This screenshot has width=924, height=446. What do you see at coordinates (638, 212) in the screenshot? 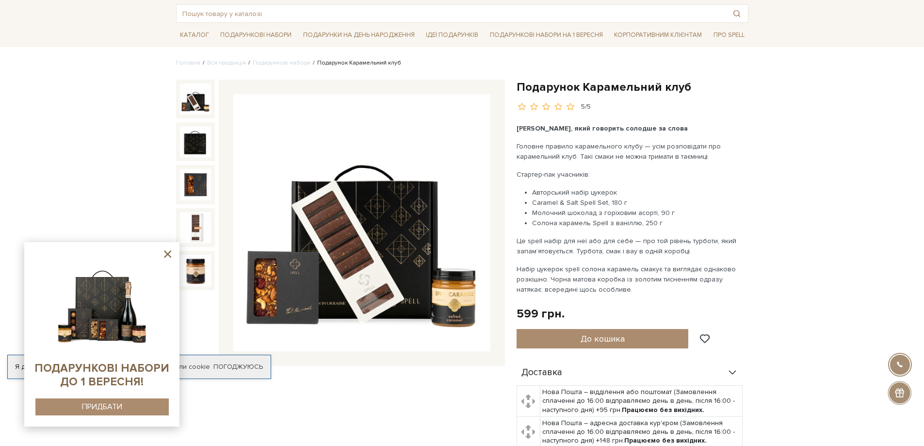
I see `li: Молочний шоколад з горіховим асорті, 90 г` at bounding box center [638, 212].